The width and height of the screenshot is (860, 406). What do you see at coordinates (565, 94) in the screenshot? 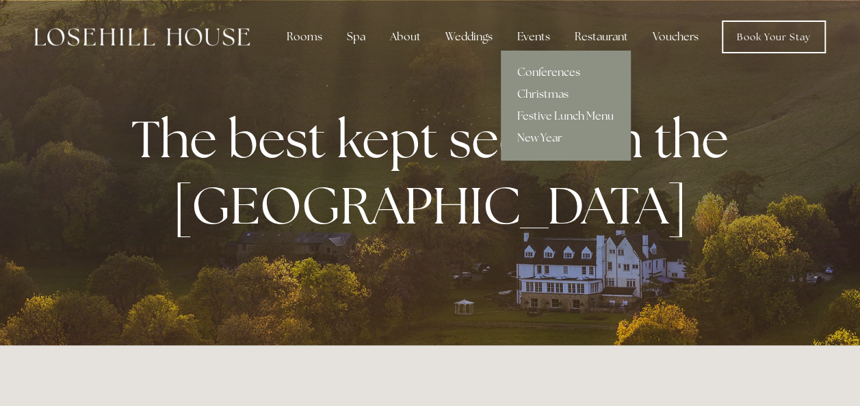
I see `a: Christmas` at bounding box center [565, 94].